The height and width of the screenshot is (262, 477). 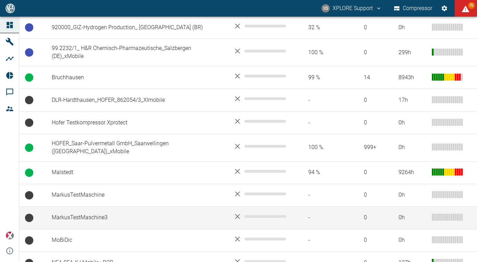 What do you see at coordinates (472, 6) in the screenshot?
I see `span: 70` at bounding box center [472, 6].